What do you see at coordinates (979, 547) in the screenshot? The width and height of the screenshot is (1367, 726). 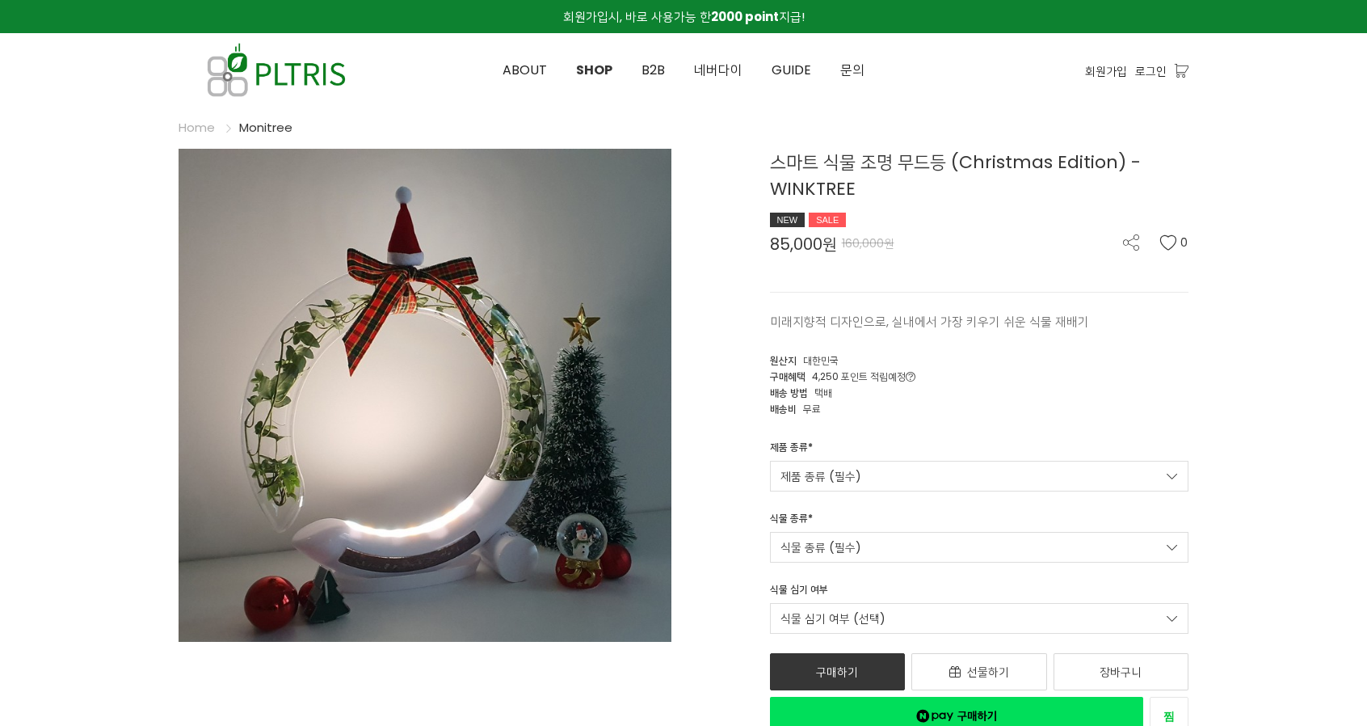 I see `a: 식물 종류 (필수)` at bounding box center [979, 547].